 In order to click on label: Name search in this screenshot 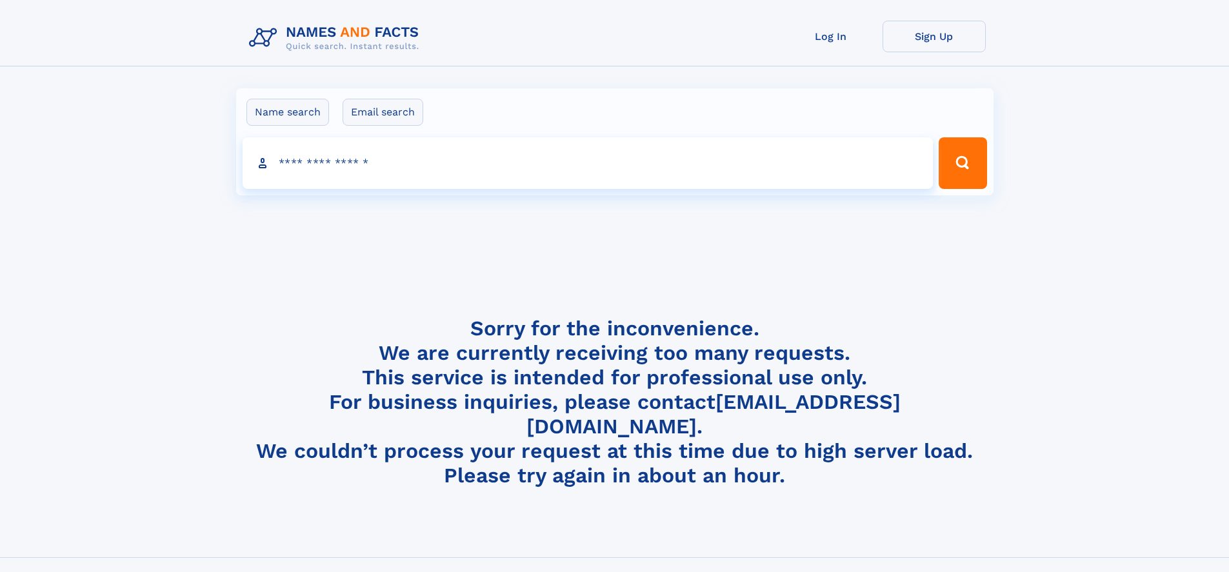, I will do `click(288, 112)`.